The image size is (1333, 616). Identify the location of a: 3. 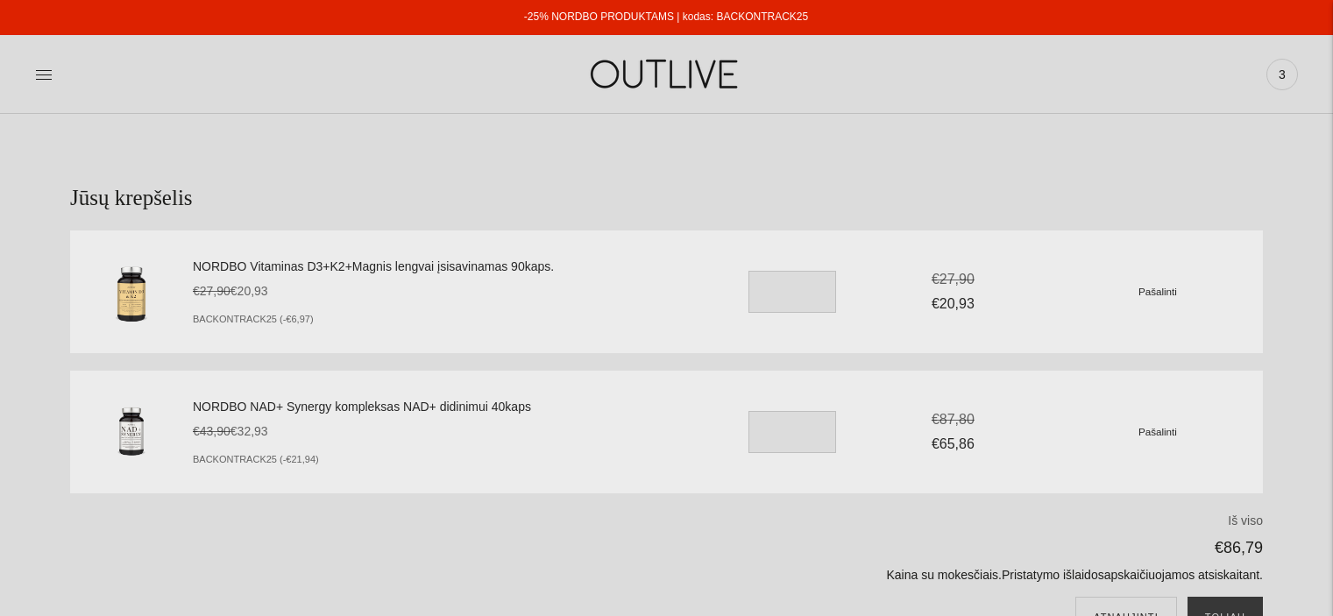
(1282, 74).